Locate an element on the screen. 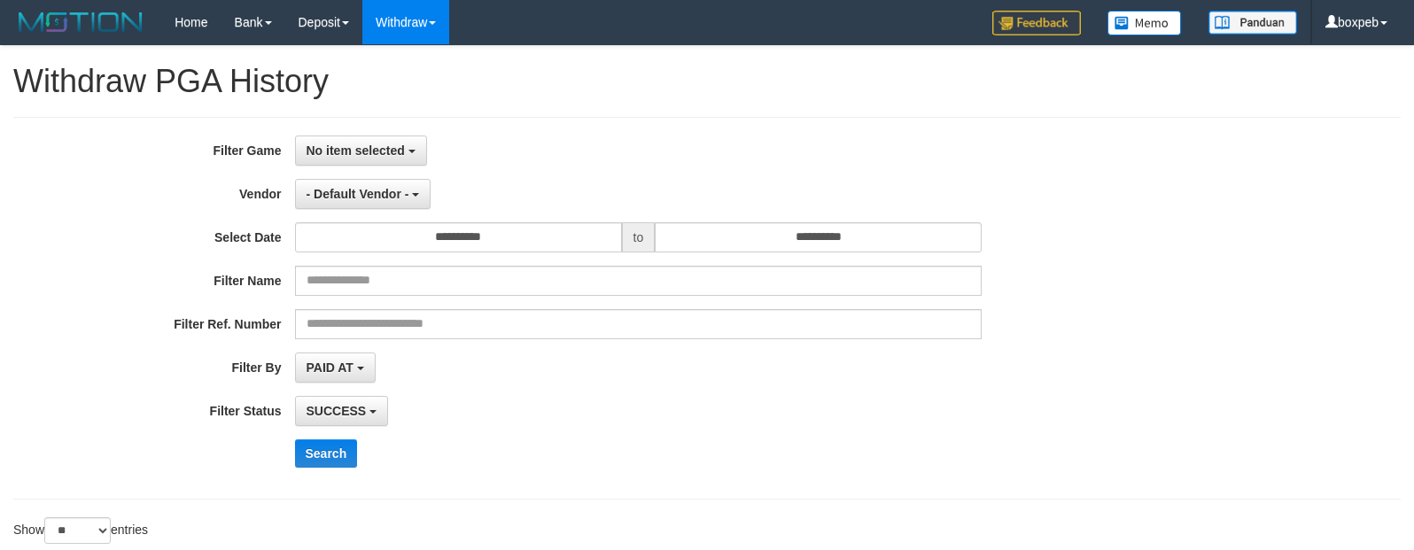  span: PAID AT is located at coordinates (330, 368).